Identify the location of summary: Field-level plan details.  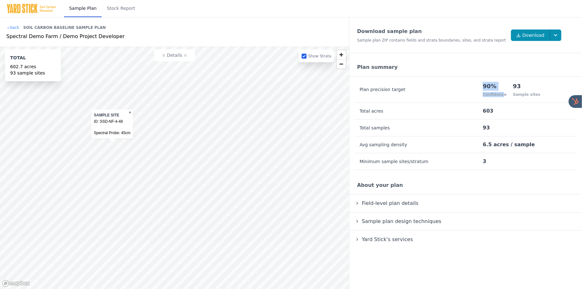
(466, 203).